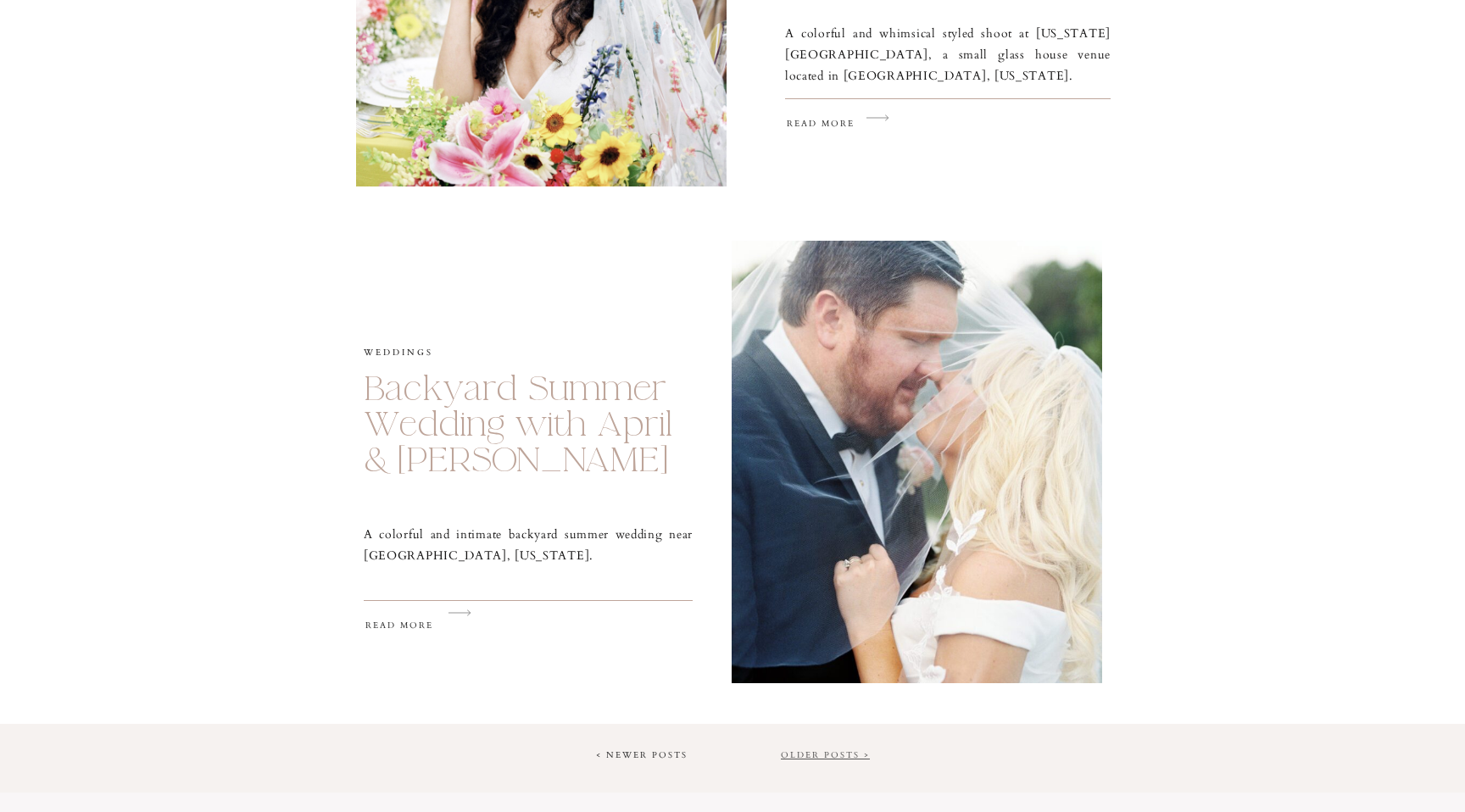 The image size is (1465, 812). I want to click on a: Weddings, so click(399, 353).